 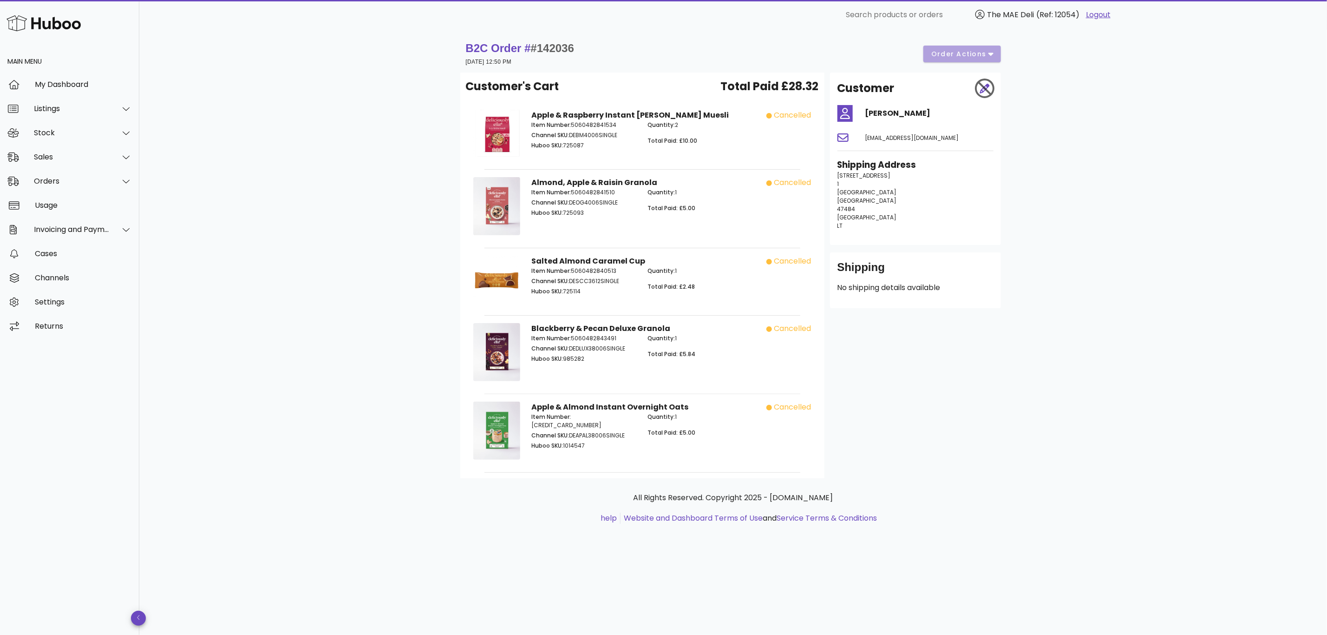 What do you see at coordinates (866, 88) in the screenshot?
I see `h2: Customer` at bounding box center [866, 88].